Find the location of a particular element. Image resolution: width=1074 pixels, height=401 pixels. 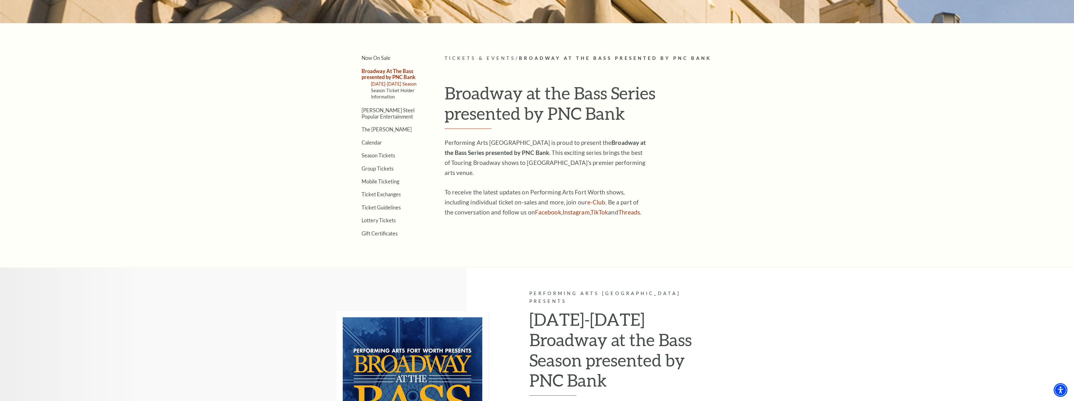

p: To receive the latest updates on Performing Arts Fort Worth shows, including individual ticket on... is located at coordinates (546, 202).